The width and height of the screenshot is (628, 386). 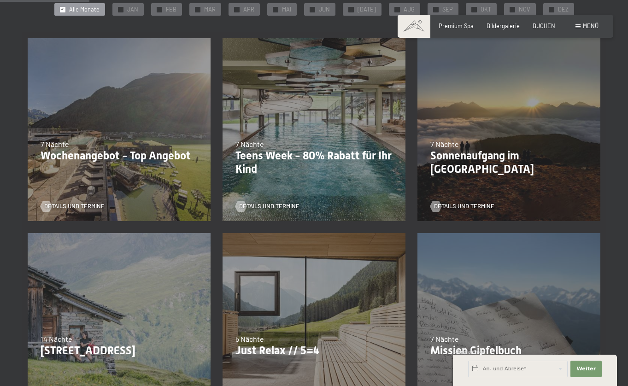 I want to click on span: Alle Monate, so click(x=84, y=10).